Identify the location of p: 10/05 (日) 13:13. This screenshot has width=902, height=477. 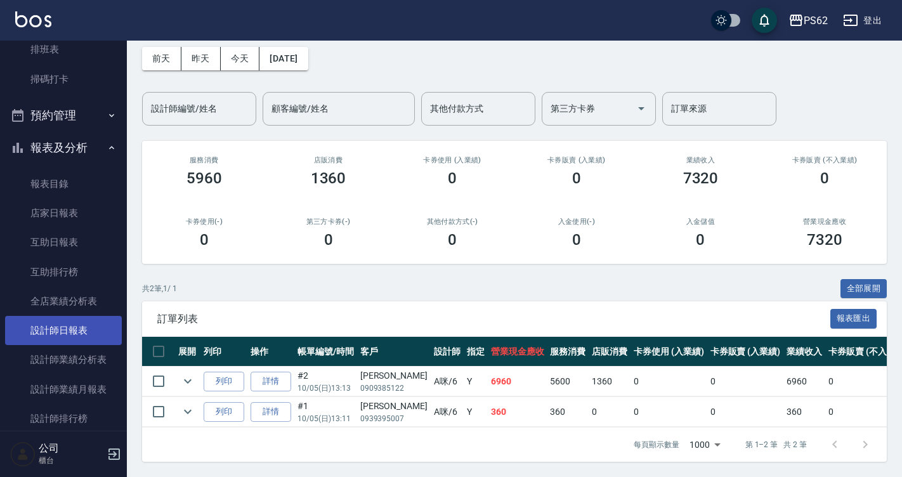
(325, 388).